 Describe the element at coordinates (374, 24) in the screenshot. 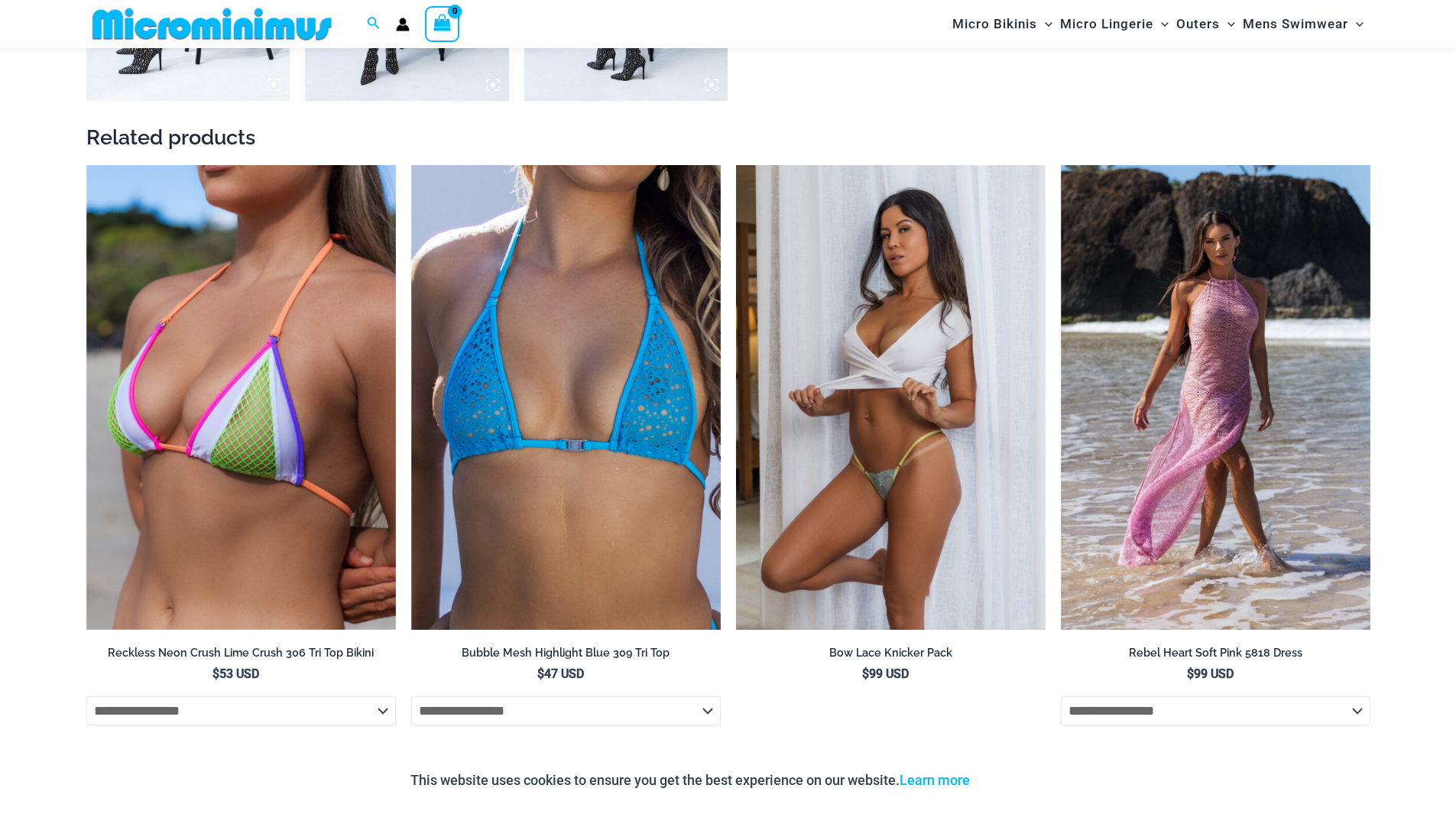

I see `a: Search icon link` at that location.